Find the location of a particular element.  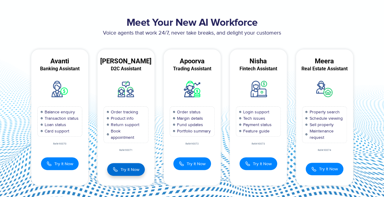

span: Order tracking is located at coordinates (123, 112).